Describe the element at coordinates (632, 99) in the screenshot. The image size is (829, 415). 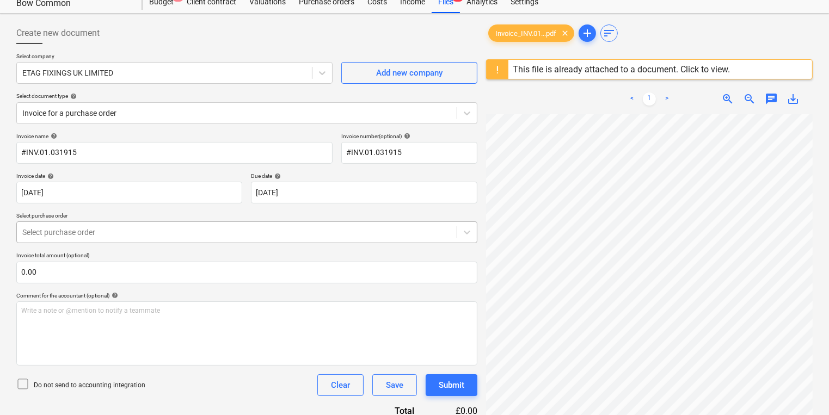
I see `a: Previous page` at that location.